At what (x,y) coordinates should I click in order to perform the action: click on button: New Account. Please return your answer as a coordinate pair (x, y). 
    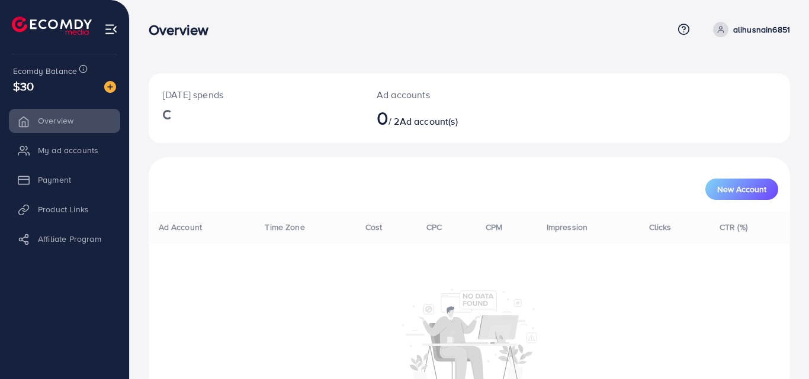
    Looking at the image, I should click on (741, 189).